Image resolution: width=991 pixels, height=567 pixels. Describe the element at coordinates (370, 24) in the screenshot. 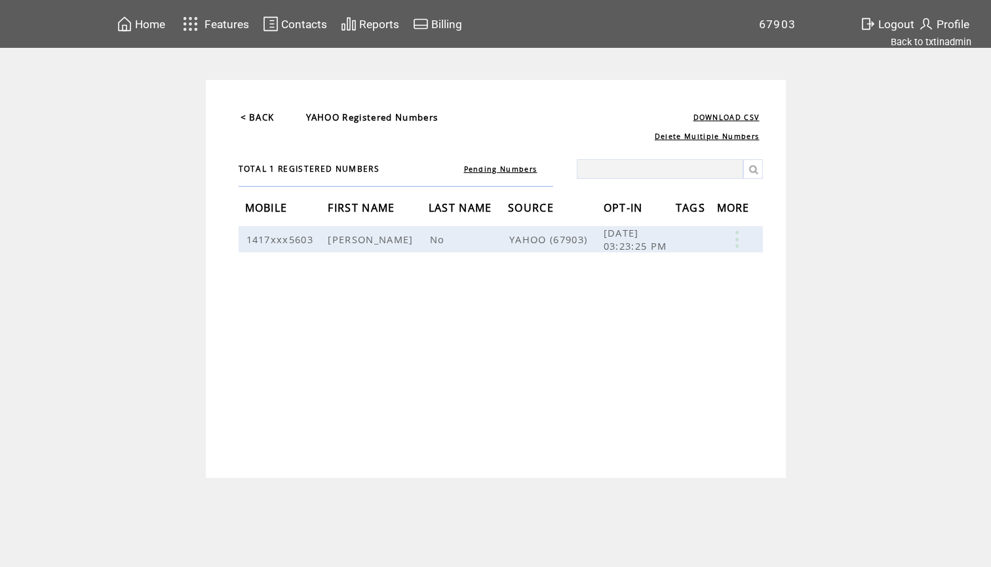

I see `a: Reports` at that location.